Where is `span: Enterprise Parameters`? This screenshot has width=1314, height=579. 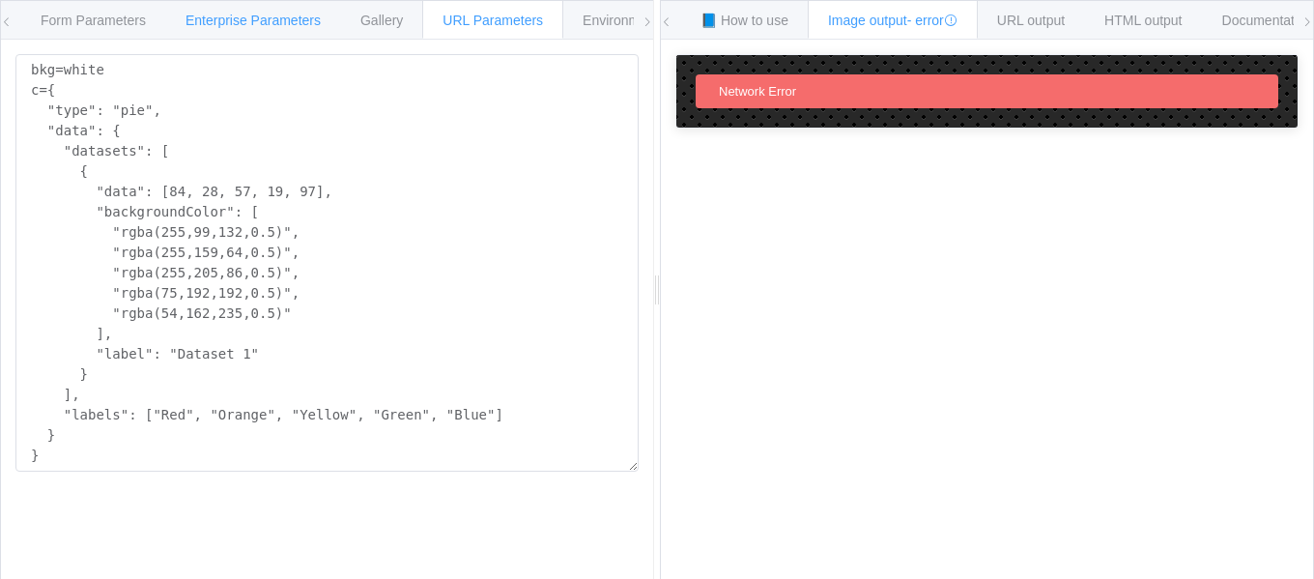
span: Enterprise Parameters is located at coordinates (253, 20).